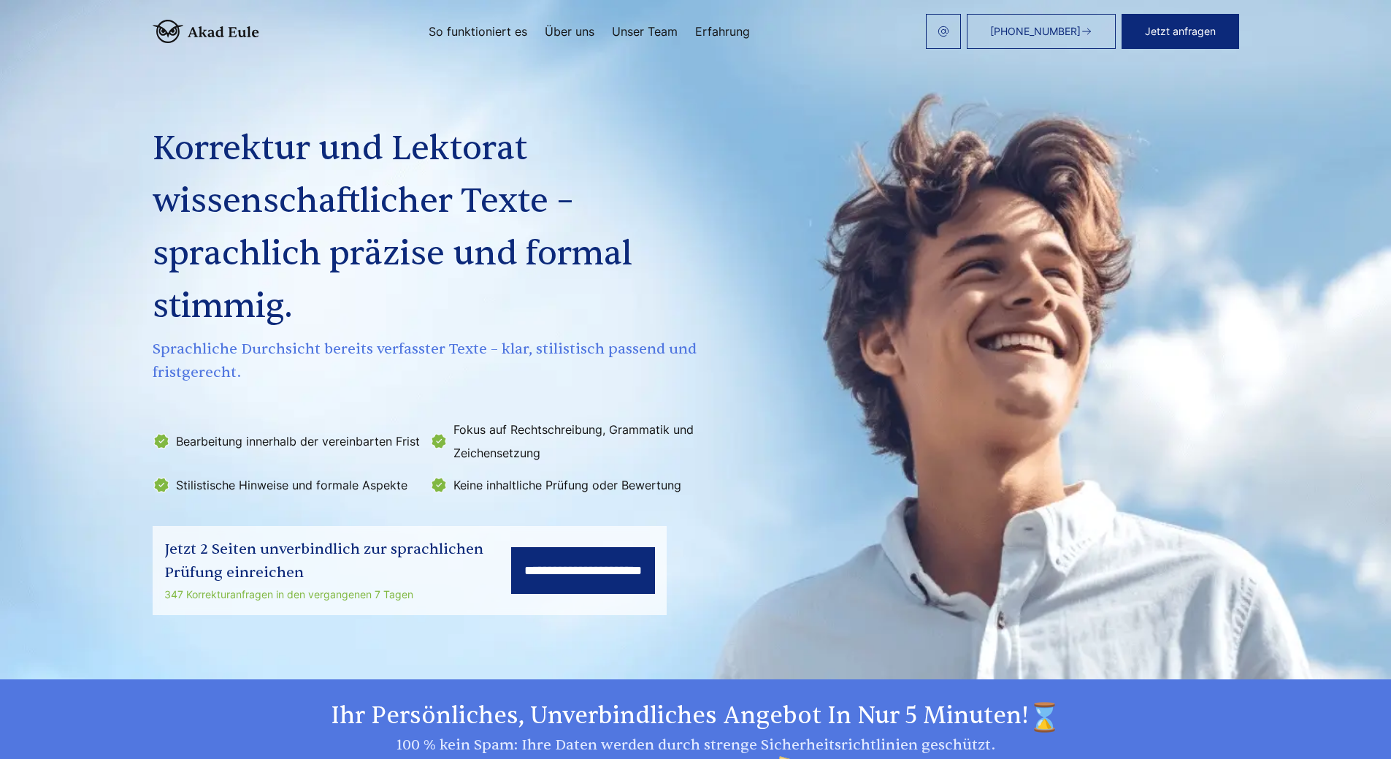 Image resolution: width=1391 pixels, height=759 pixels. What do you see at coordinates (337, 561) in the screenshot?
I see `div: Jetzt 2 Seiten unverbindlich zur sprachlichen Prüfung einreichen` at bounding box center [337, 561].